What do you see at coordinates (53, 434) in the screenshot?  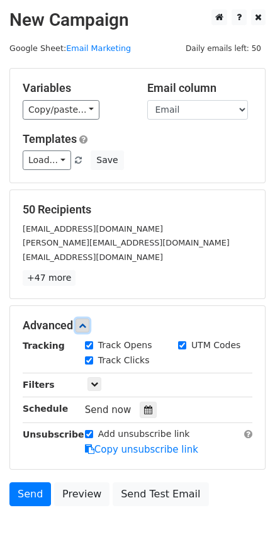 I see `strong: Unsubscribe` at bounding box center [53, 434].